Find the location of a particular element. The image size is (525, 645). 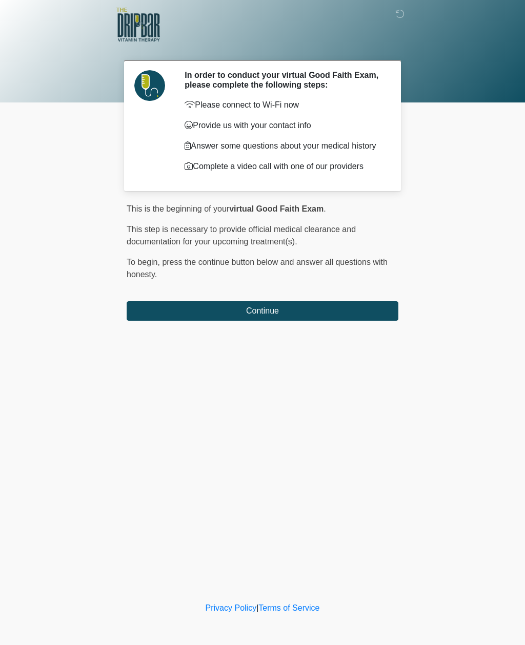

button: Continue is located at coordinates (262, 311).